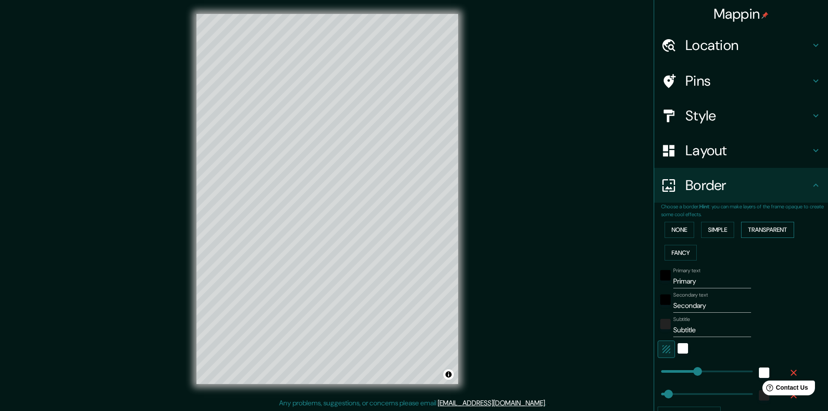 The height and width of the screenshot is (411, 828). What do you see at coordinates (679, 229) in the screenshot?
I see `button: None` at bounding box center [679, 229].